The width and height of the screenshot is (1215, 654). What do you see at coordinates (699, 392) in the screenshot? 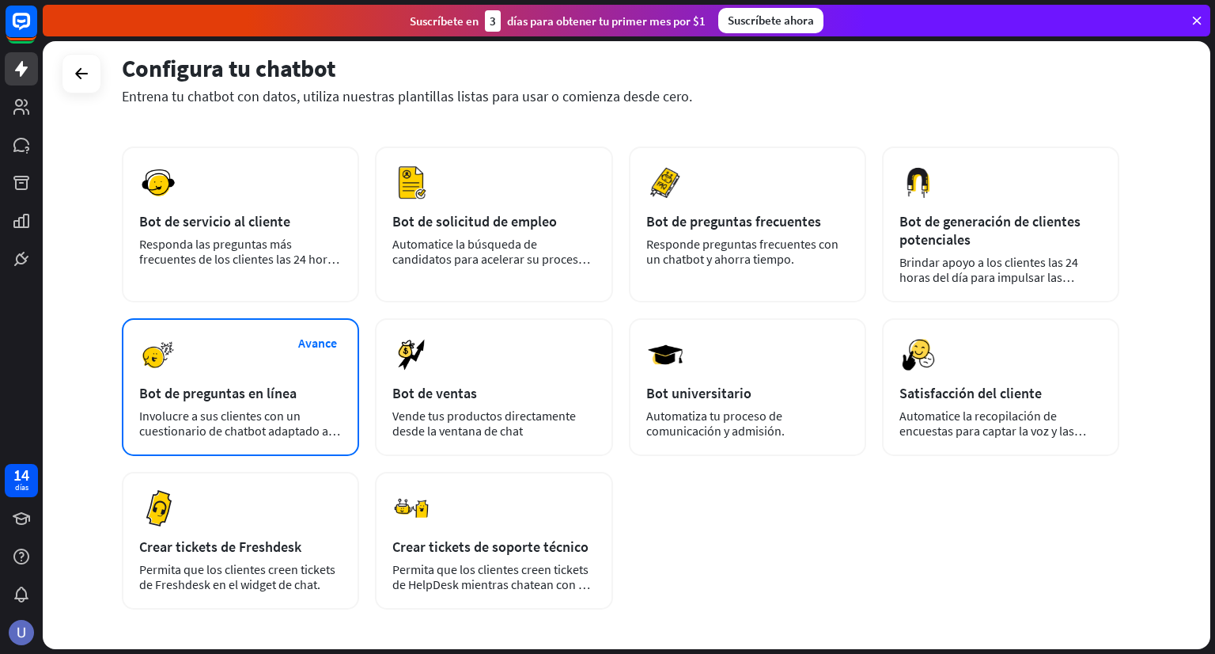
I see `font: Bot universitario` at bounding box center [699, 392].